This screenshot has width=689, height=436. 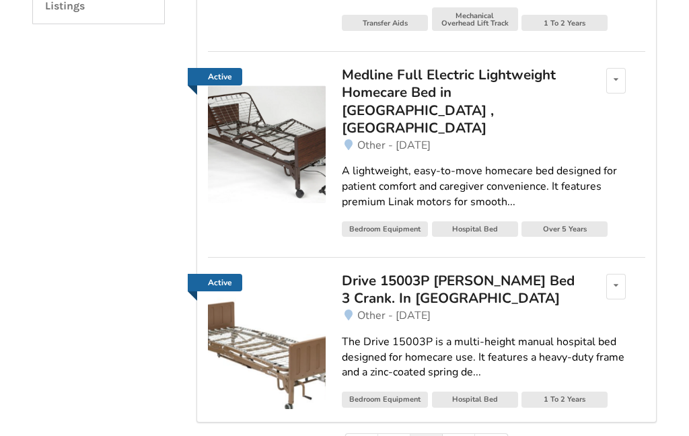 What do you see at coordinates (493, 21) in the screenshot?
I see `a: Transfer AidsMechanical Overhead Lift Track1 To 2 Years` at bounding box center [493, 21].